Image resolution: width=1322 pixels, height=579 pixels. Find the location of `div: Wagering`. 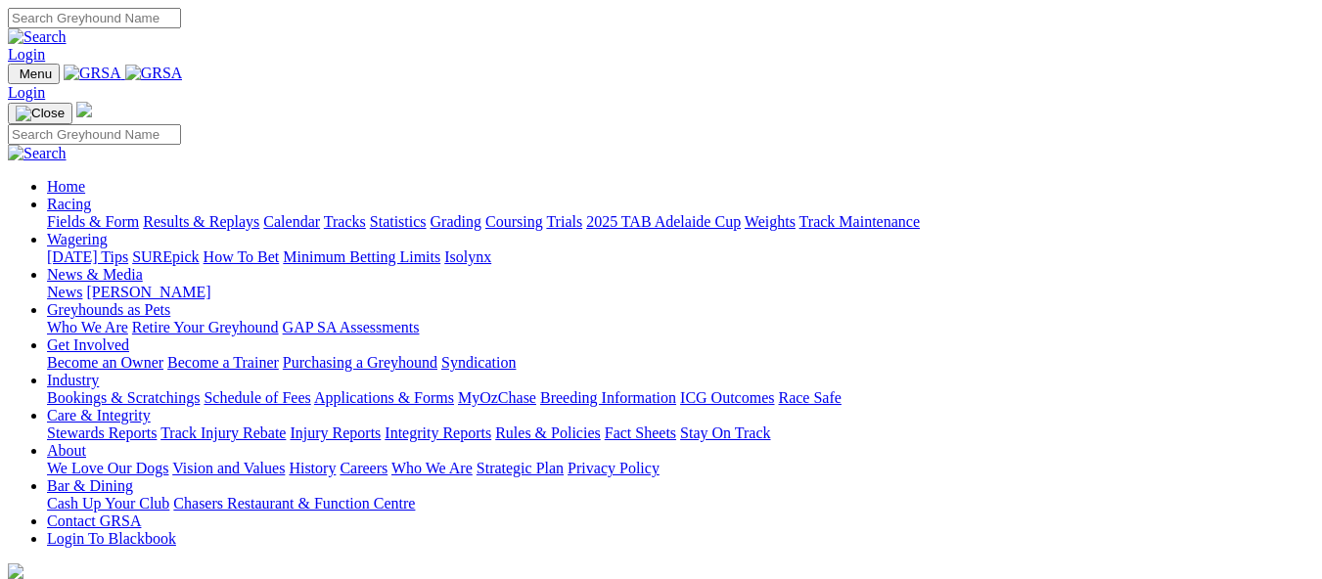

div: Wagering is located at coordinates (680, 257).